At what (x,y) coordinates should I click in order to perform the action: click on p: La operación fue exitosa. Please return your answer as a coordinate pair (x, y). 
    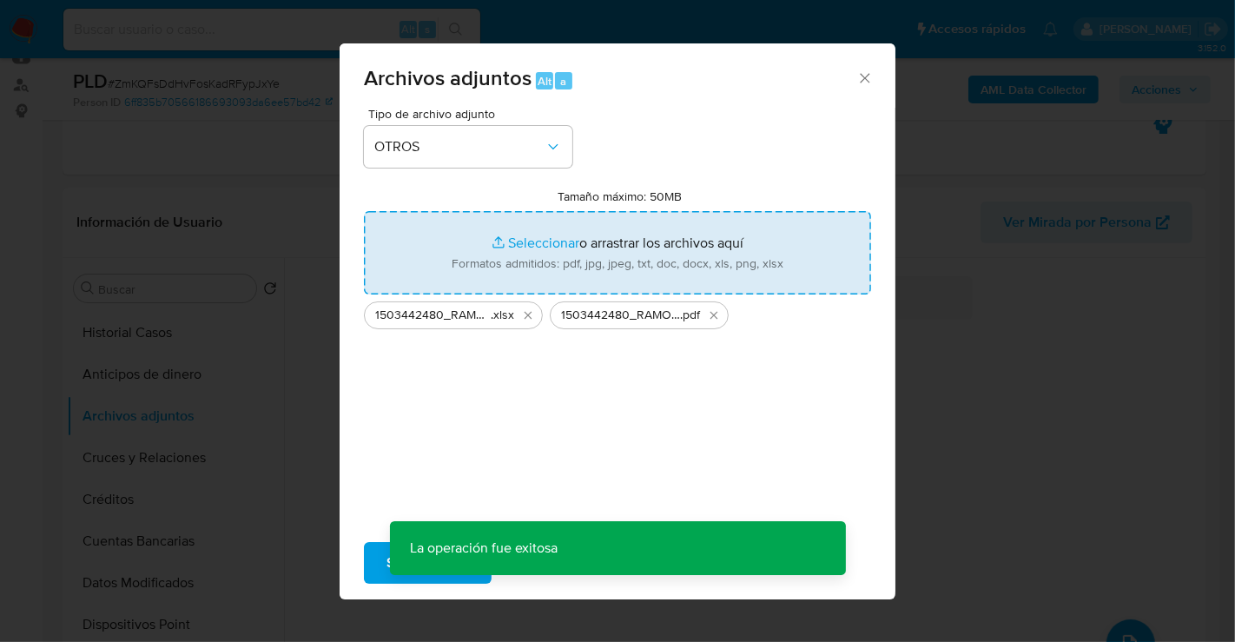
    Looking at the image, I should click on (485, 548).